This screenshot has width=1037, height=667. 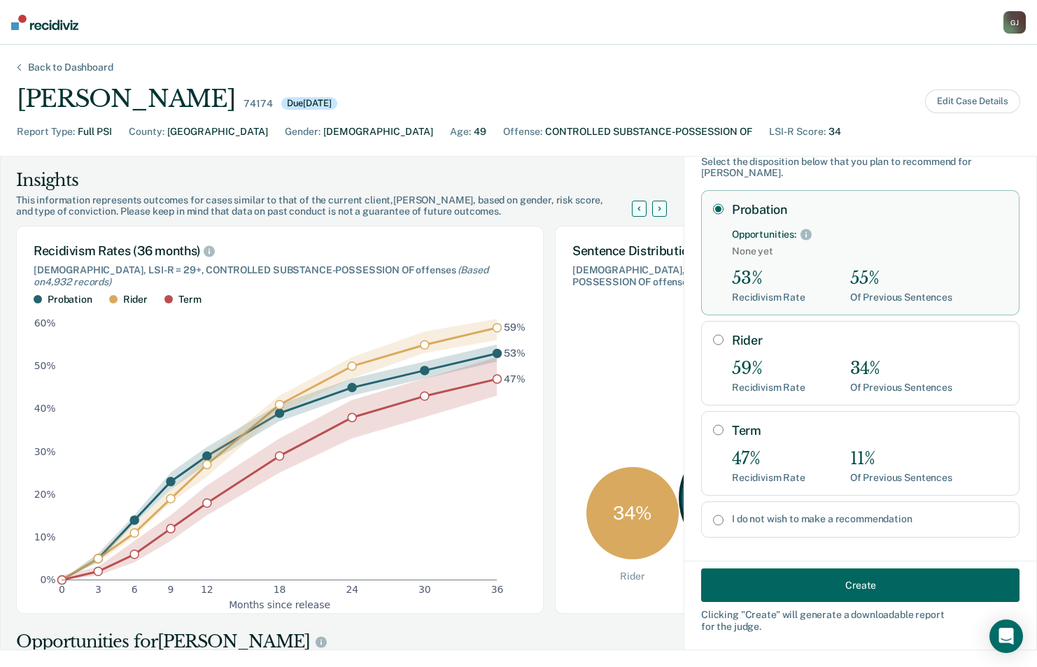 I want to click on text: 18, so click(x=280, y=590).